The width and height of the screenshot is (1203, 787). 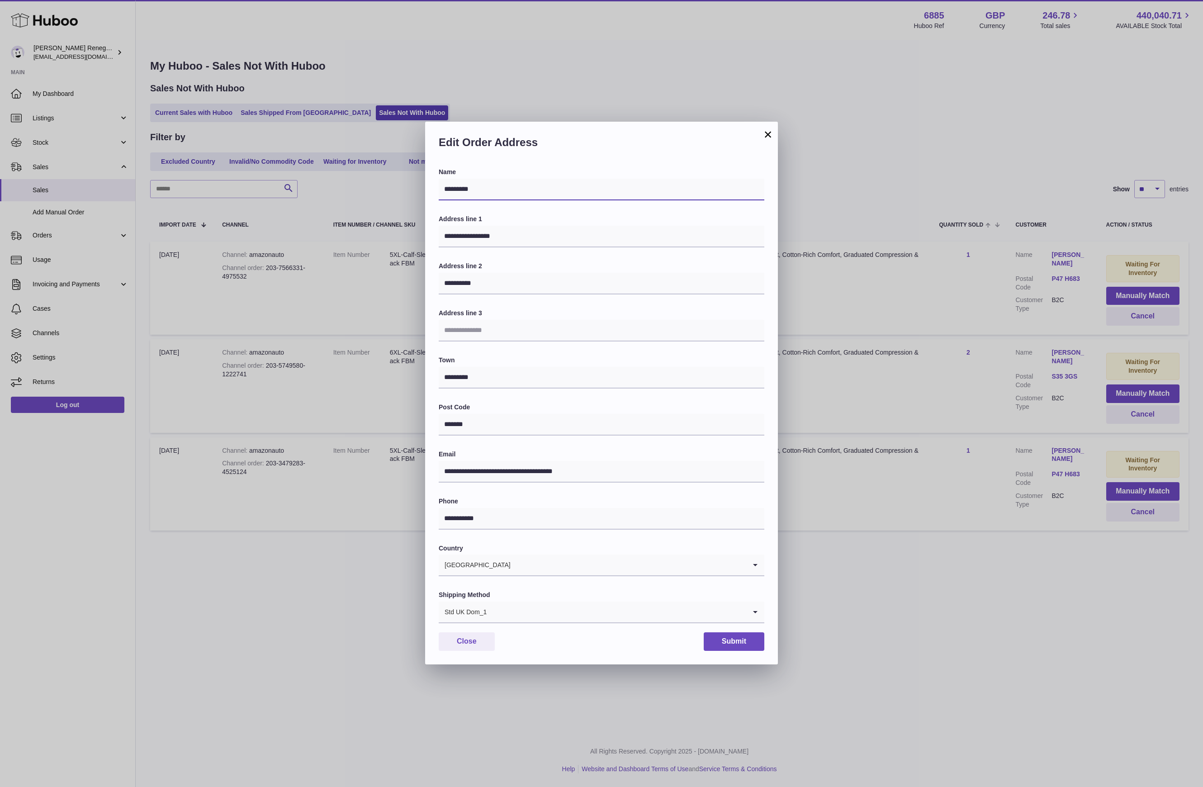 What do you see at coordinates (601, 595) in the screenshot?
I see `label: Shipping Method` at bounding box center [601, 595].